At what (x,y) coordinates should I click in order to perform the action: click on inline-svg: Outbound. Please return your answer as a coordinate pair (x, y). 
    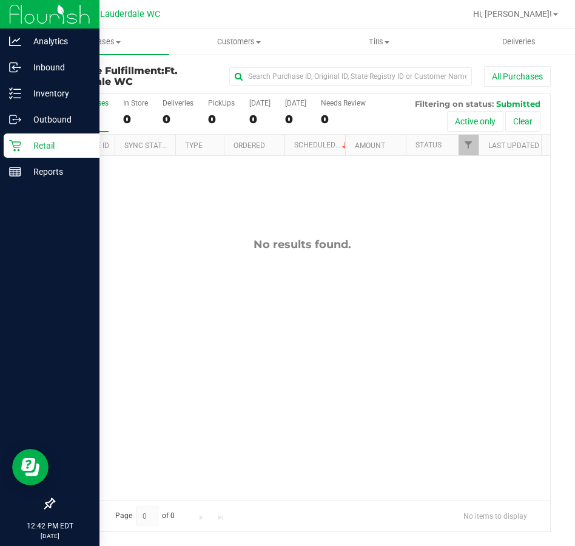
    Looking at the image, I should click on (15, 120).